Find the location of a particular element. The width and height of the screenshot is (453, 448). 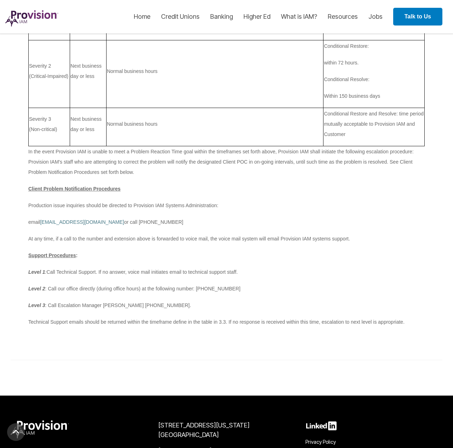

a: Talk to Us is located at coordinates (418, 17).